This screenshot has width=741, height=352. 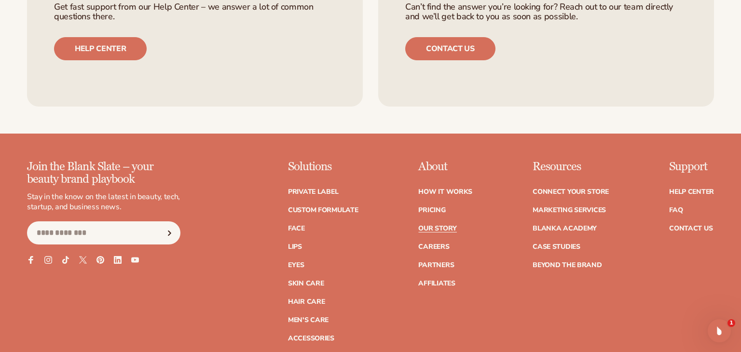 I want to click on p: Stay in the know on the latest in beauty, tech, startup, and business news., so click(x=104, y=202).